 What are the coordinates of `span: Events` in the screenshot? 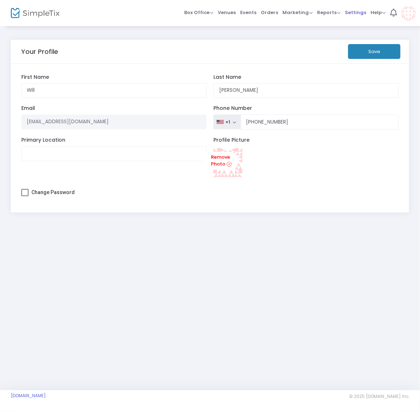 It's located at (248, 12).